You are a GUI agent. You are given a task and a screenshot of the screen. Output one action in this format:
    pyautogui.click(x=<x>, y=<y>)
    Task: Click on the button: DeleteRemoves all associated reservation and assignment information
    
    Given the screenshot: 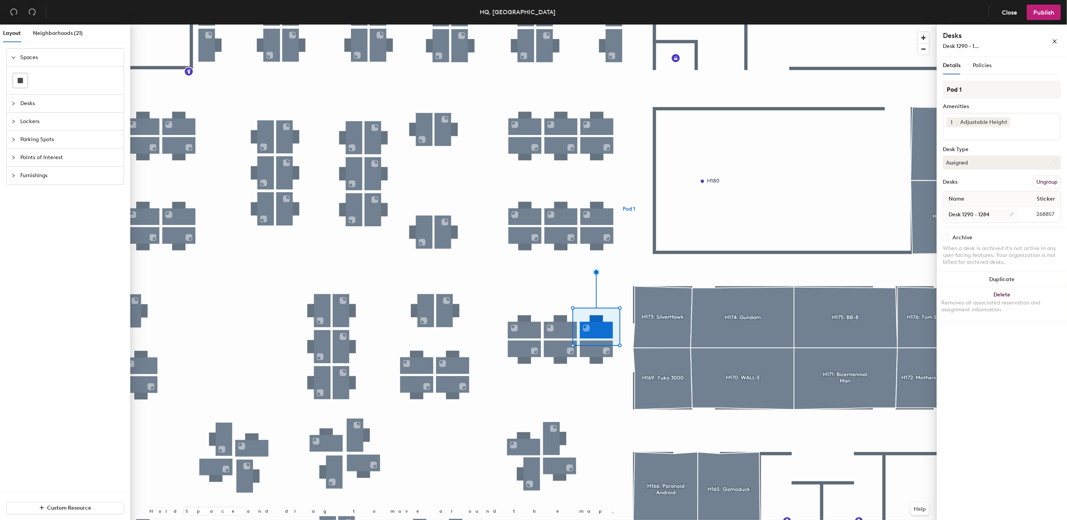 What is the action you would take?
    pyautogui.click(x=1002, y=304)
    